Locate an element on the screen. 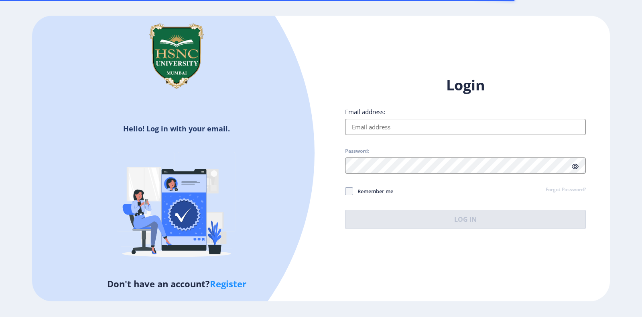  span: Remember me is located at coordinates (373, 191).